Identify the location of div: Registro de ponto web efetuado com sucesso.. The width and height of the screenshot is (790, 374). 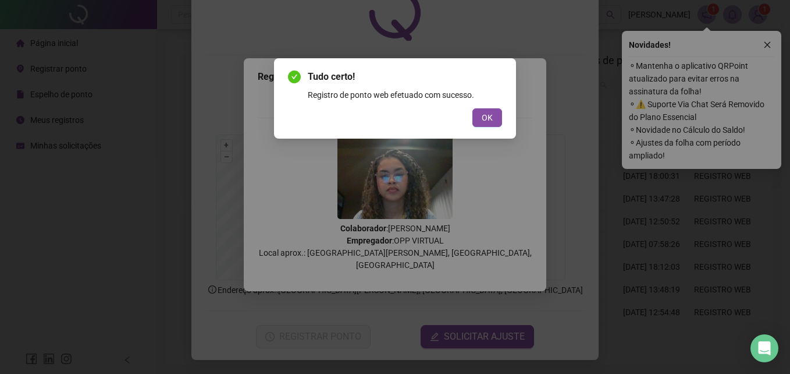
(405, 95).